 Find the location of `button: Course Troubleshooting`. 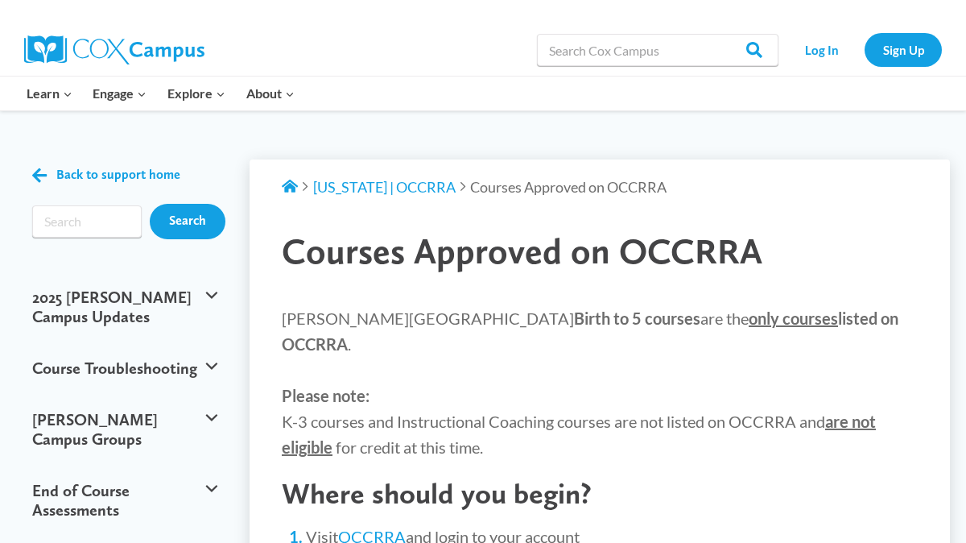

button: Course Troubleshooting is located at coordinates (125, 368).